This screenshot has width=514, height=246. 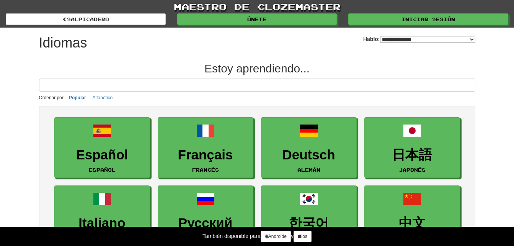 What do you see at coordinates (428, 19) in the screenshot?
I see `a: Iniciar sesión` at bounding box center [428, 19].